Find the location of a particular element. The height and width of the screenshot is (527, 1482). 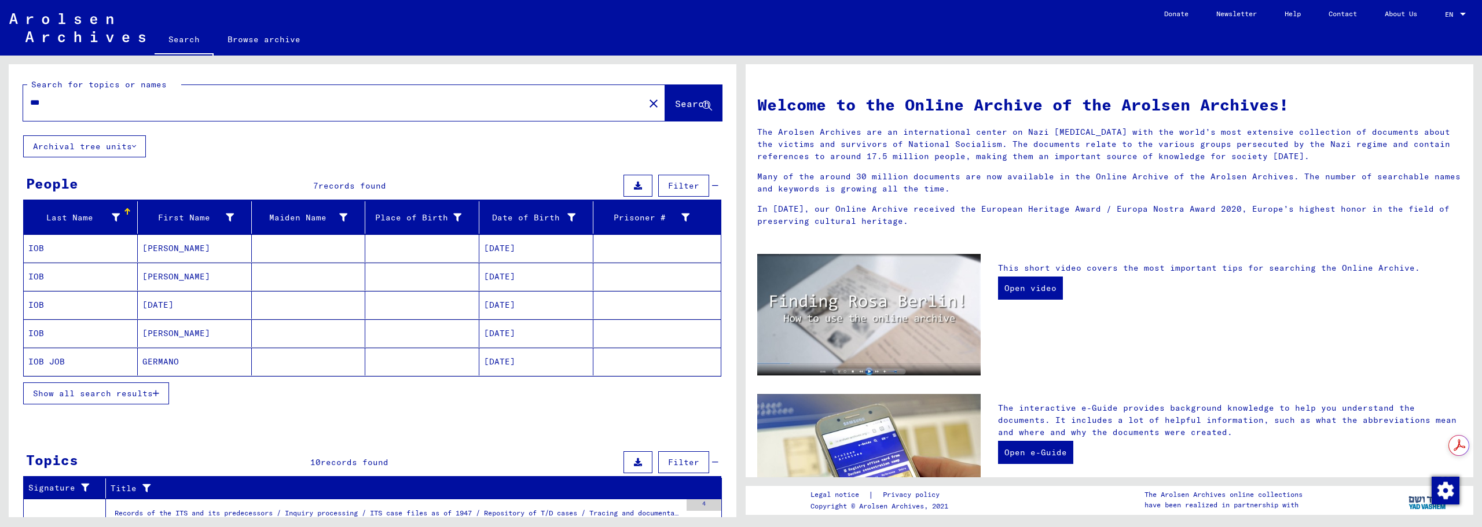

span: EN is located at coordinates (1451, 14).